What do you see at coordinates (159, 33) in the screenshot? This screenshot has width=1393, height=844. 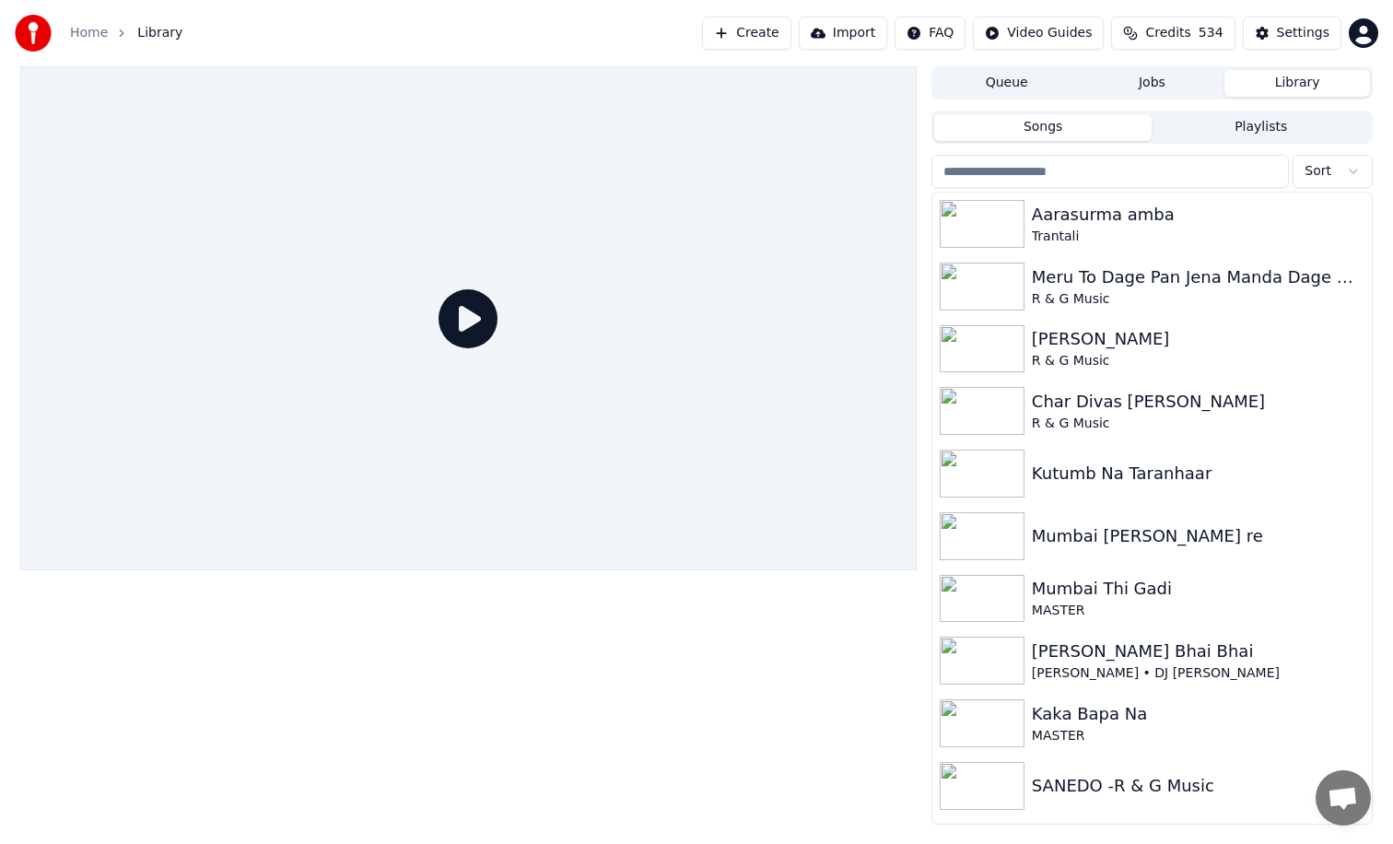 I see `span: Library` at bounding box center [159, 33].